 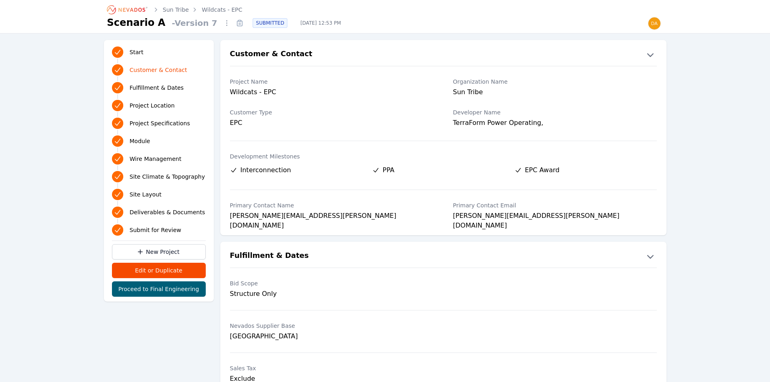 What do you see at coordinates (332, 205) in the screenshot?
I see `label: Primary Contact Name` at bounding box center [332, 205].